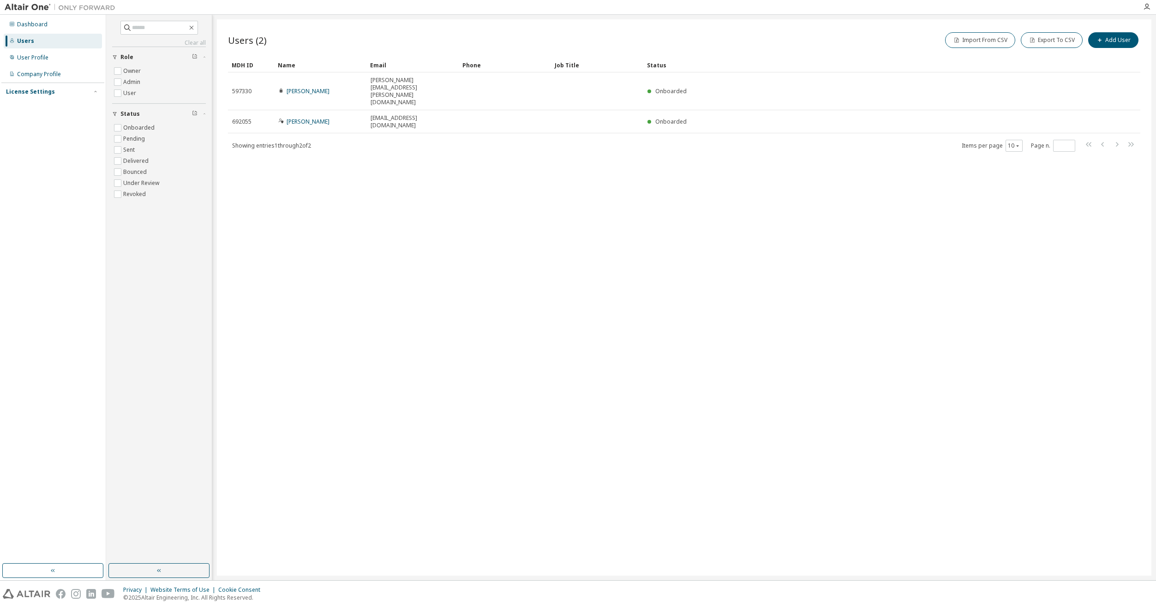  What do you see at coordinates (597, 65) in the screenshot?
I see `div: Job Title` at bounding box center [597, 65].